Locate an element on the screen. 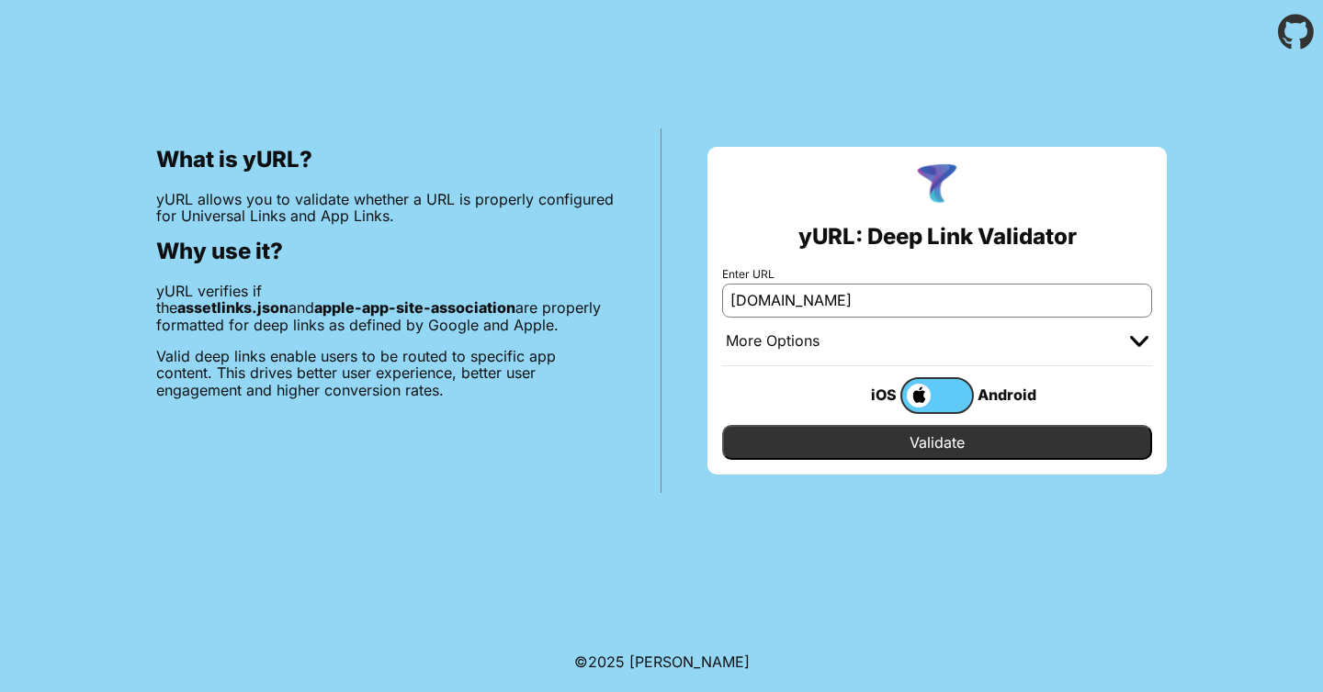 This screenshot has height=692, width=1323. p: Valid deep links enable users to be routed to specific app content. This drives better user exper... is located at coordinates (385, 373).